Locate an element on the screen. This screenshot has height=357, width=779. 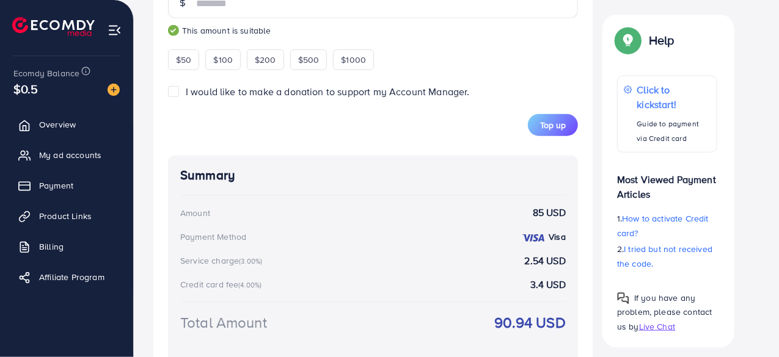
a: My ad accounts is located at coordinates (67, 155).